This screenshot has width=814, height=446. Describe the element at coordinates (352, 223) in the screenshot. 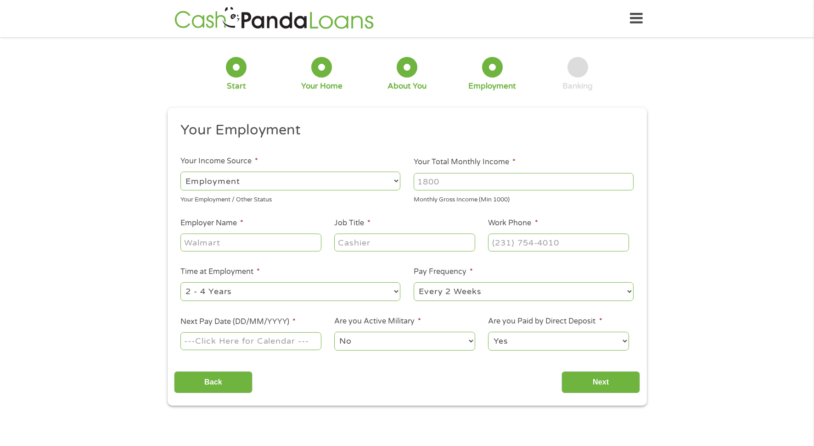

I see `label: Job Title` at that location.